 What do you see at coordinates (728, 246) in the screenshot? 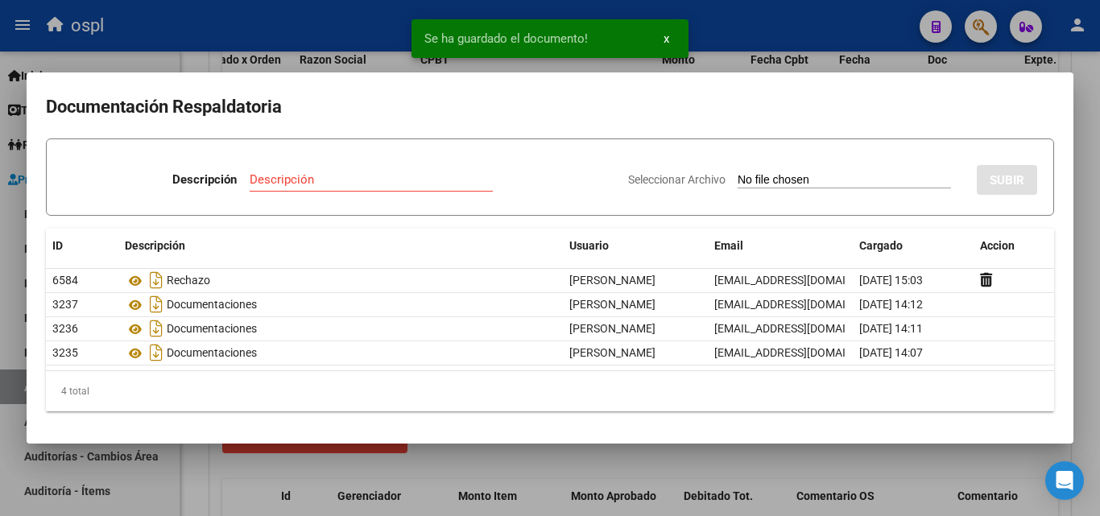
I see `span: Email` at bounding box center [728, 246].